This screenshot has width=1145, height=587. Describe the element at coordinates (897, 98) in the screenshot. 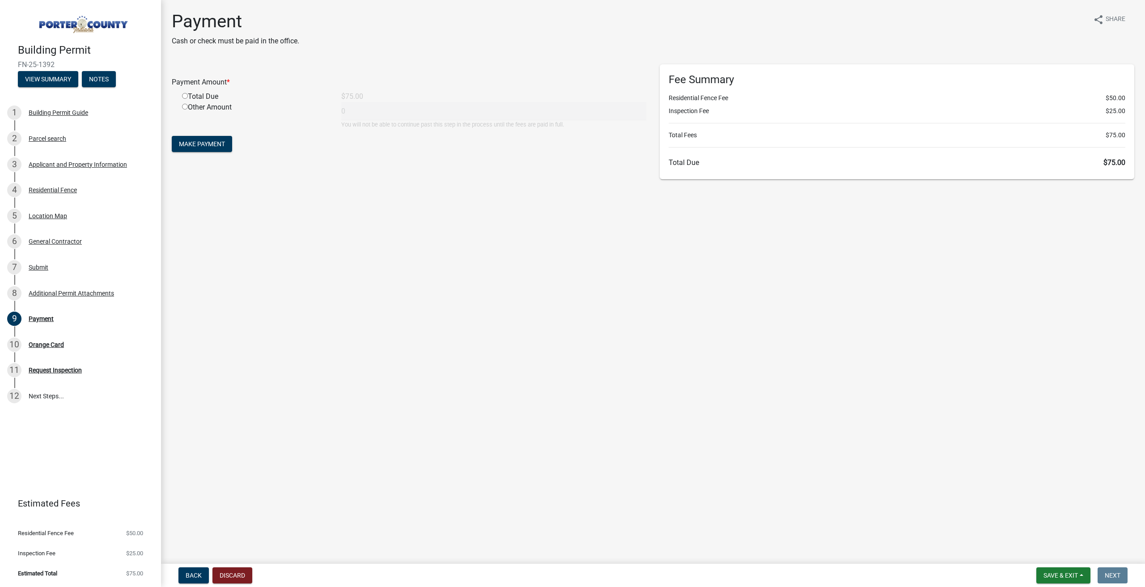

I see `li: Residential Fence Fee` at that location.